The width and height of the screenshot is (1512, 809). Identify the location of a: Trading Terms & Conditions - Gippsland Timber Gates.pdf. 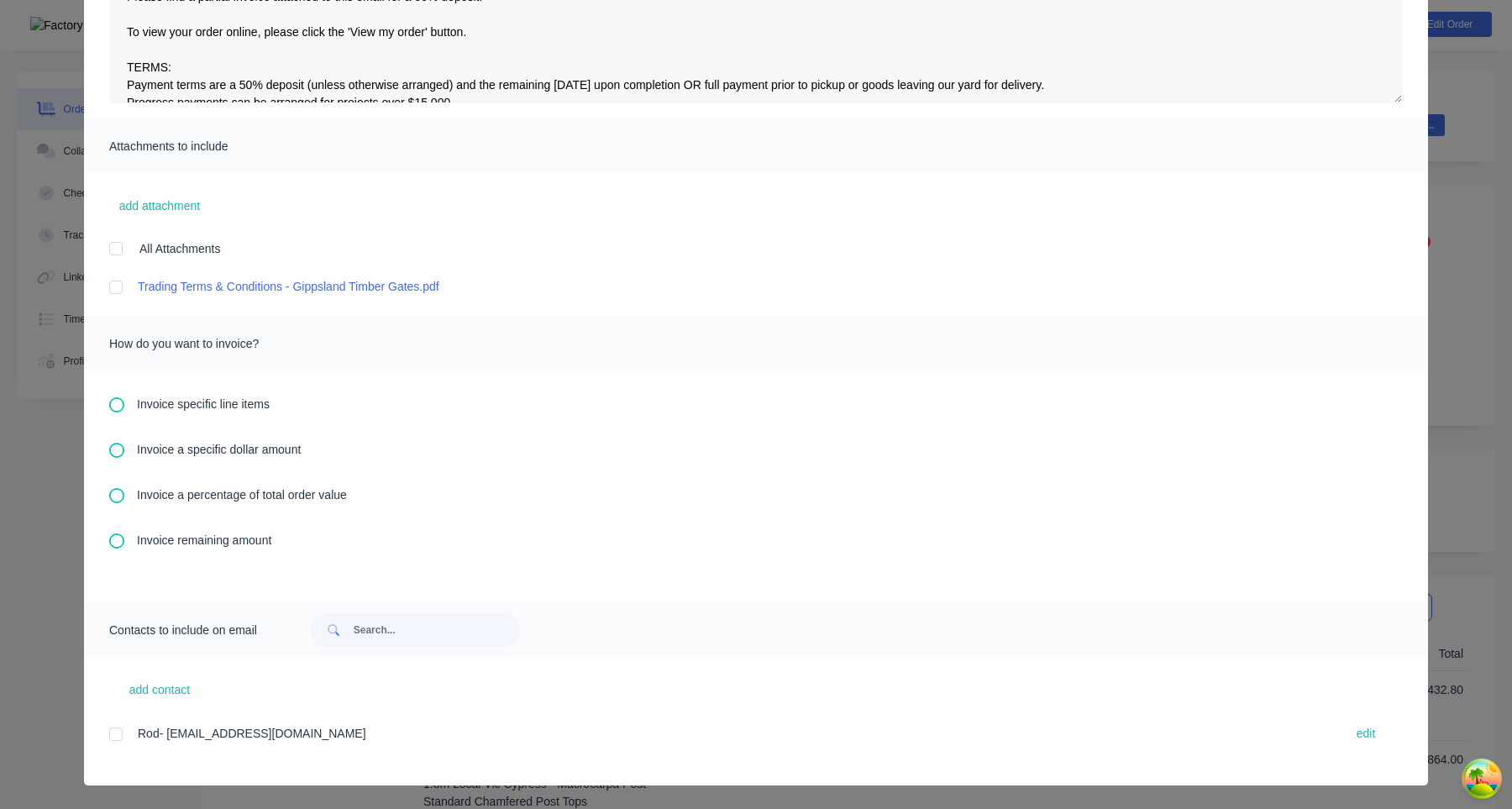
(731, 286).